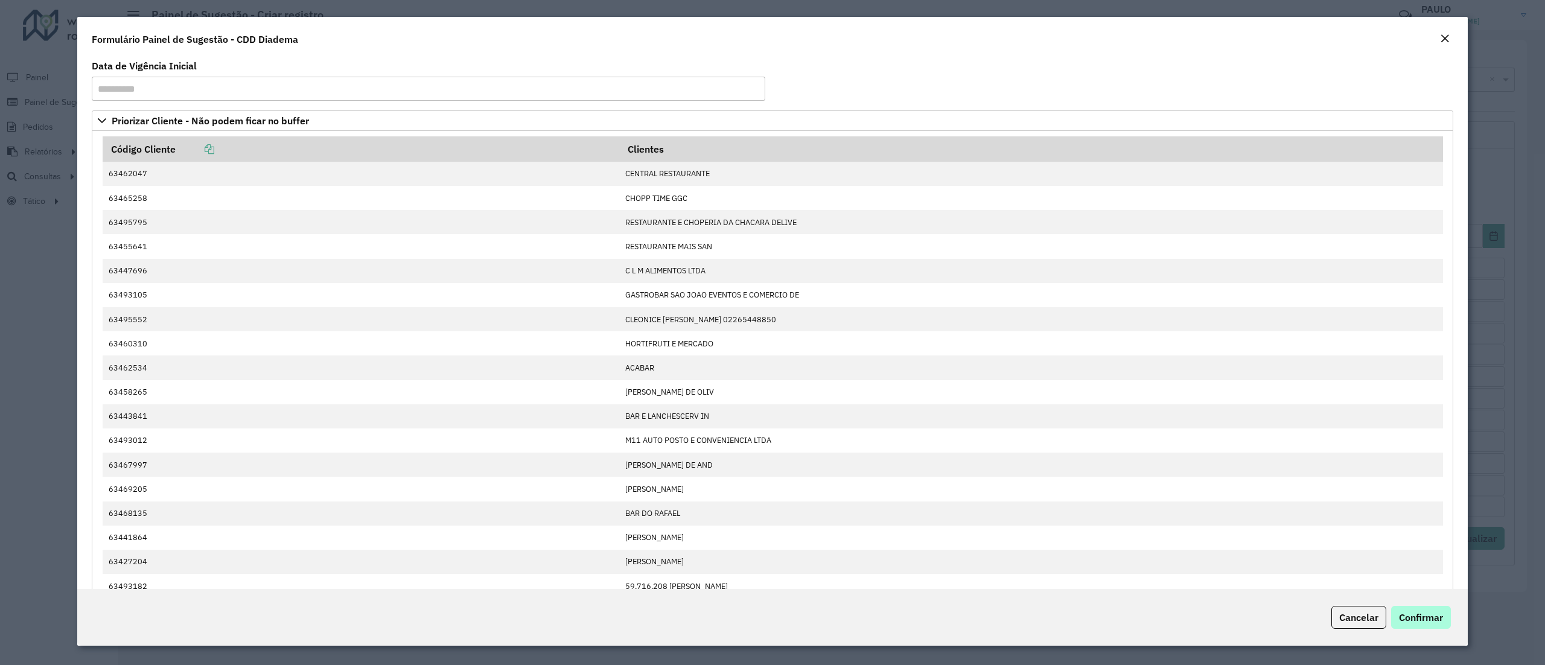 This screenshot has height=665, width=1545. What do you see at coordinates (361, 246) in the screenshot?
I see `td: 63455641` at bounding box center [361, 246].